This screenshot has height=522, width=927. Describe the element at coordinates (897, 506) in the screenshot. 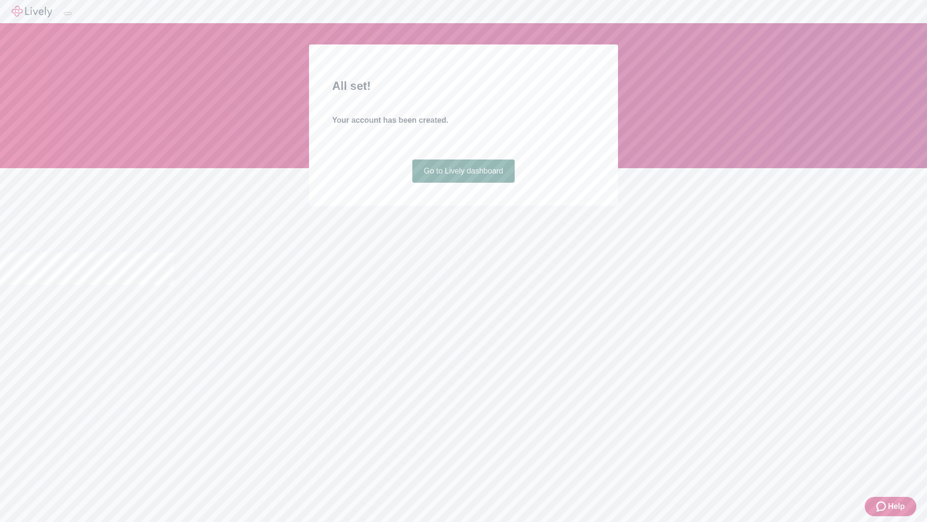

I see `span: Help` at that location.